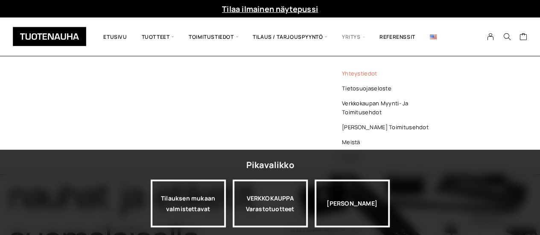 Image resolution: width=540 pixels, height=235 pixels. I want to click on span: Yritys, so click(354, 37).